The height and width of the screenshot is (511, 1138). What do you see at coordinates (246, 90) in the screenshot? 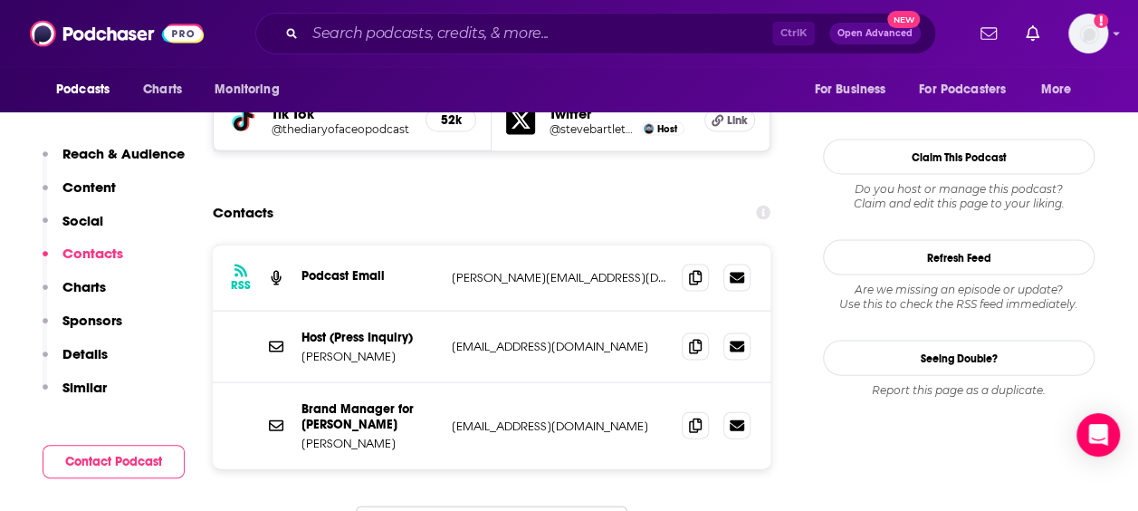
I see `span: Monitoring` at bounding box center [246, 90].